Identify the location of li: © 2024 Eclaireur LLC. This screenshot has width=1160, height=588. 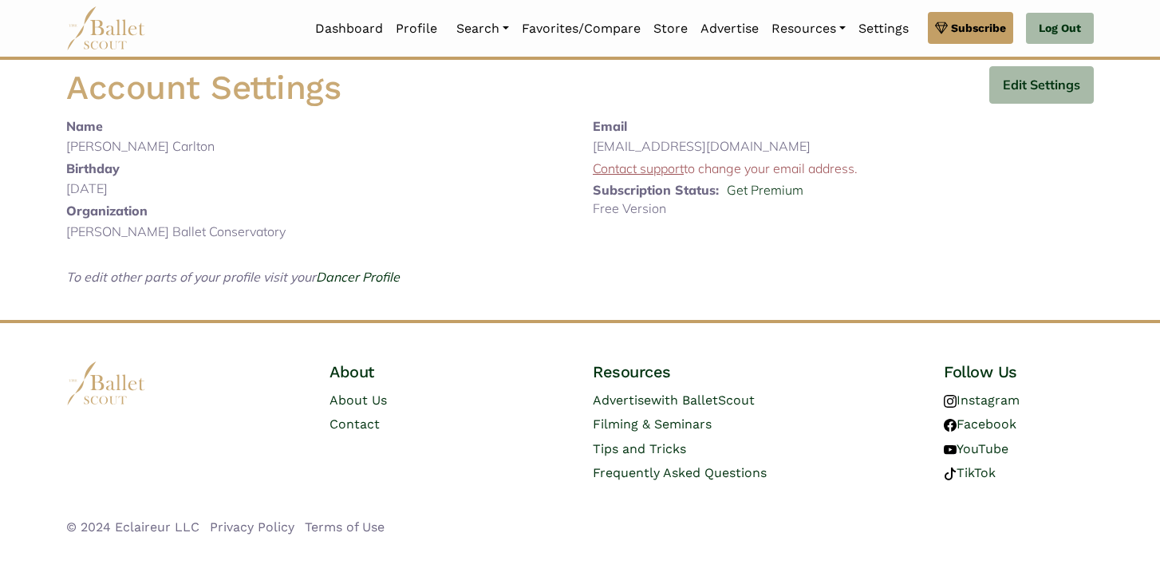
(132, 527).